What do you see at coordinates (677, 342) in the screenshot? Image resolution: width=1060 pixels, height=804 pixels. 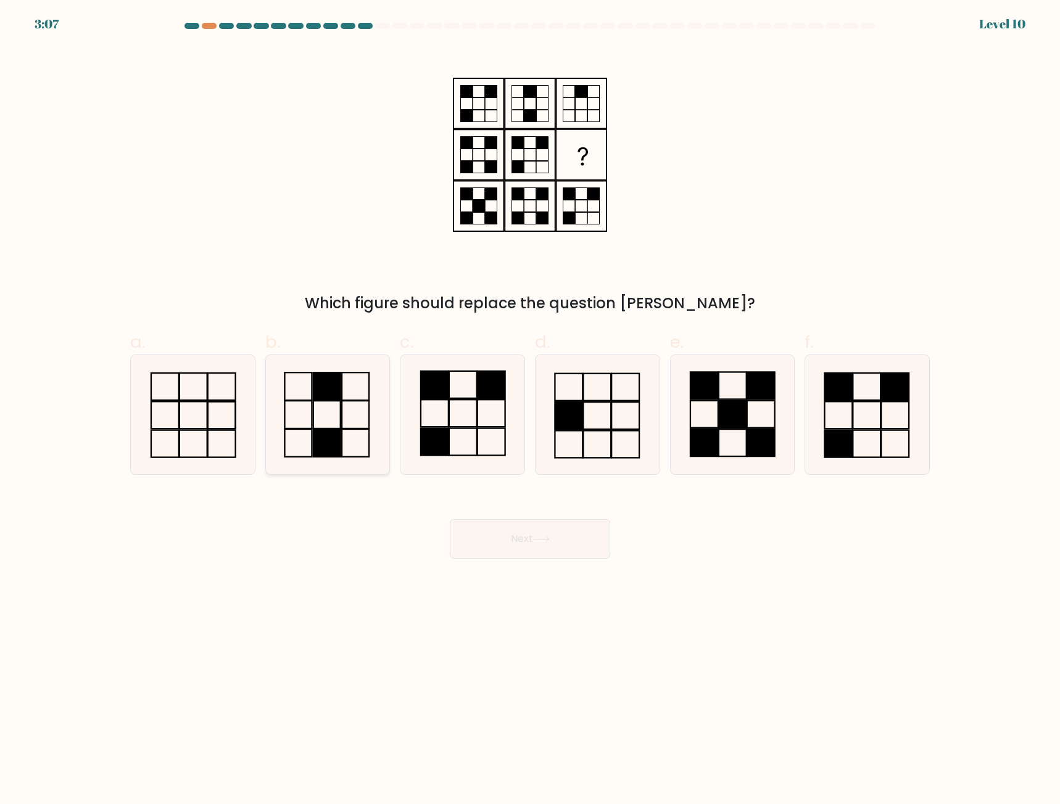 I see `span: e.` at bounding box center [677, 342].